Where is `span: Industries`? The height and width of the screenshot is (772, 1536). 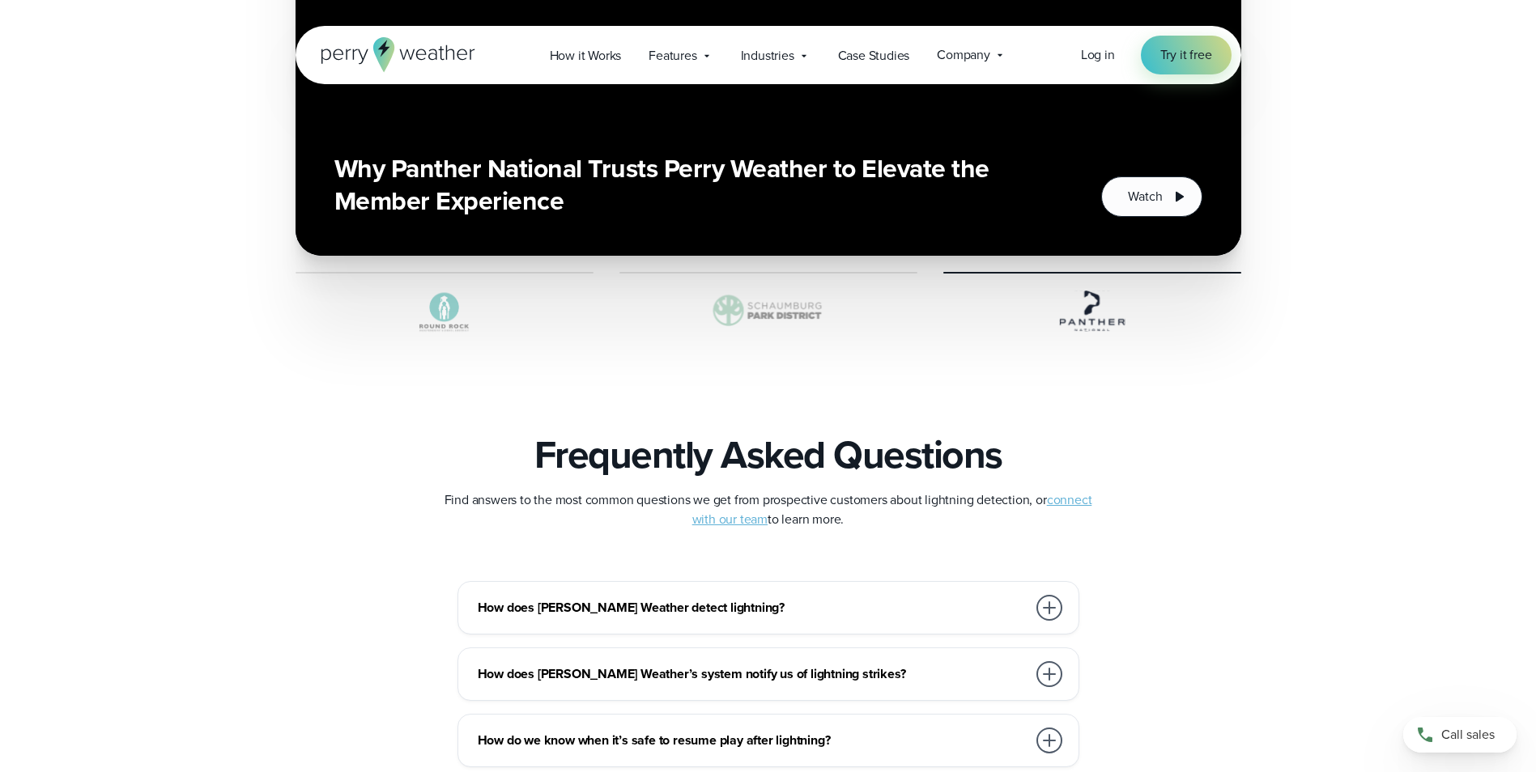
span: Industries is located at coordinates (767, 56).